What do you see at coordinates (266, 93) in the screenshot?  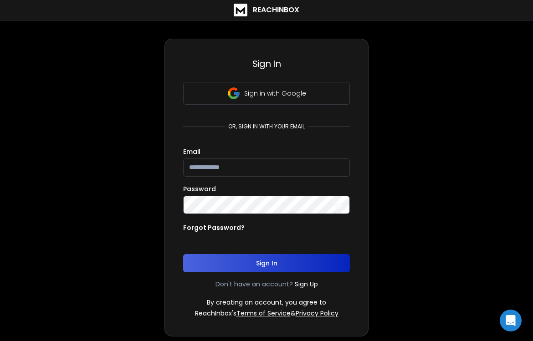 I see `button: Sign in with Google` at bounding box center [266, 93].